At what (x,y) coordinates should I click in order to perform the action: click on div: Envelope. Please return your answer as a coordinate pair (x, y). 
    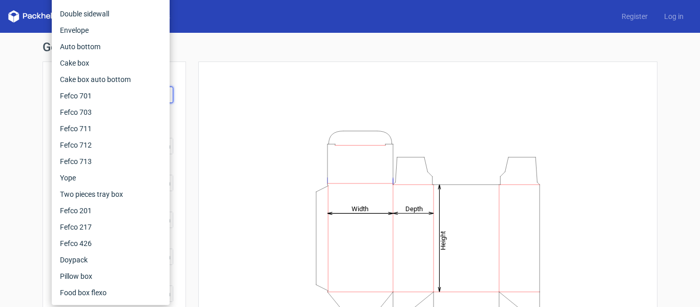
    Looking at the image, I should click on (111, 30).